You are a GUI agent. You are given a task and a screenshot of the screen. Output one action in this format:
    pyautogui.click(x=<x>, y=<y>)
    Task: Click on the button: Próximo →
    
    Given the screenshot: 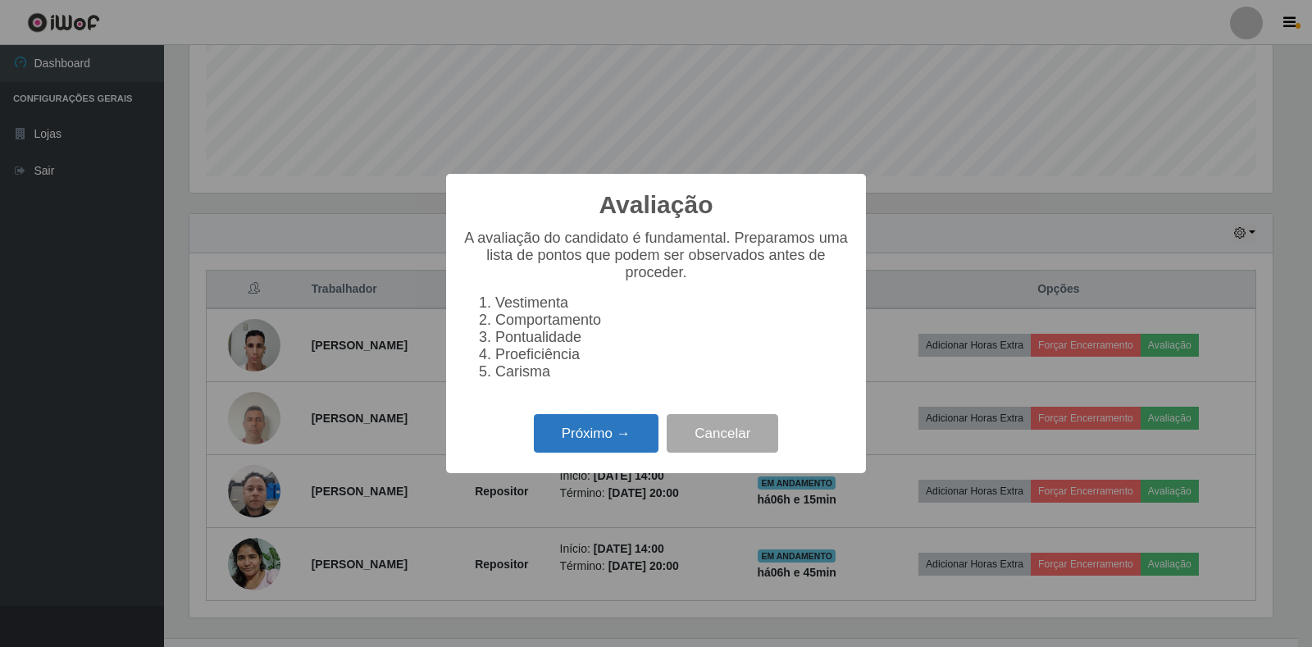 What is the action you would take?
    pyautogui.click(x=596, y=433)
    